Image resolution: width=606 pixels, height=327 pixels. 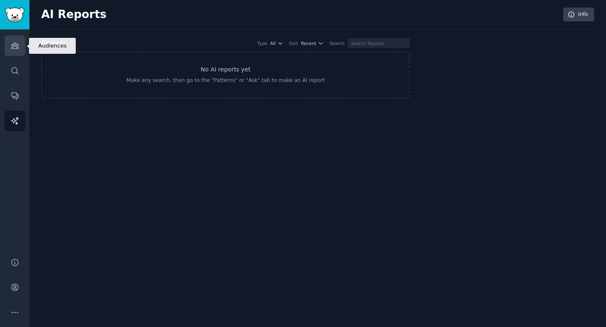 What do you see at coordinates (308, 43) in the screenshot?
I see `span: Recent` at bounding box center [308, 43].